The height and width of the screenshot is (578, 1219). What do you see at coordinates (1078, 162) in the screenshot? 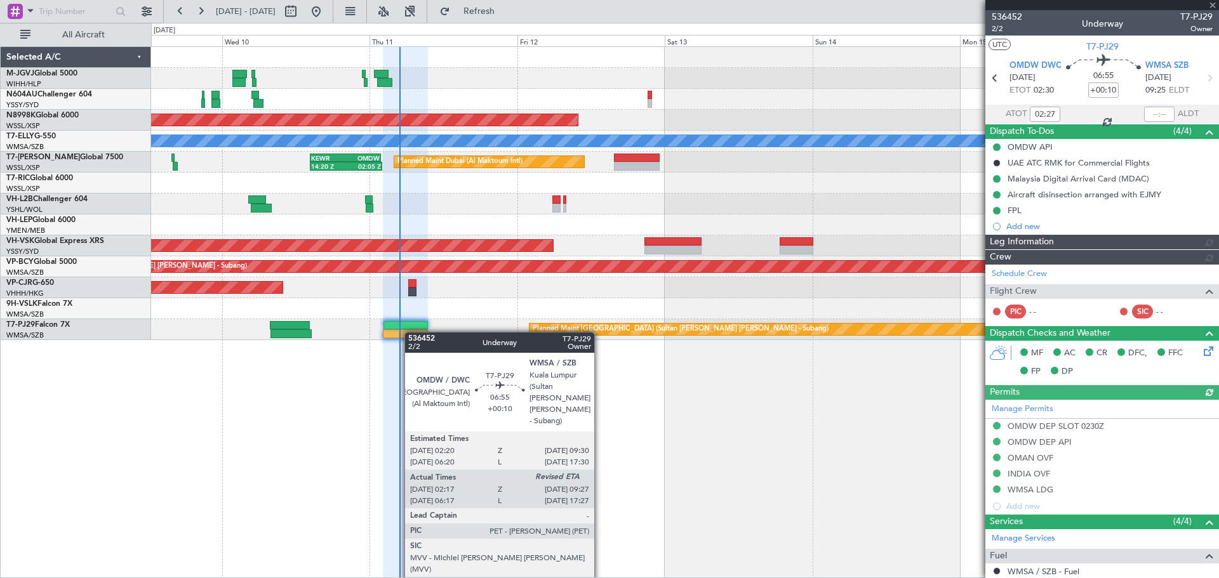
I see `div: UAE ATC RMK for Commercial Flights` at bounding box center [1078, 162].